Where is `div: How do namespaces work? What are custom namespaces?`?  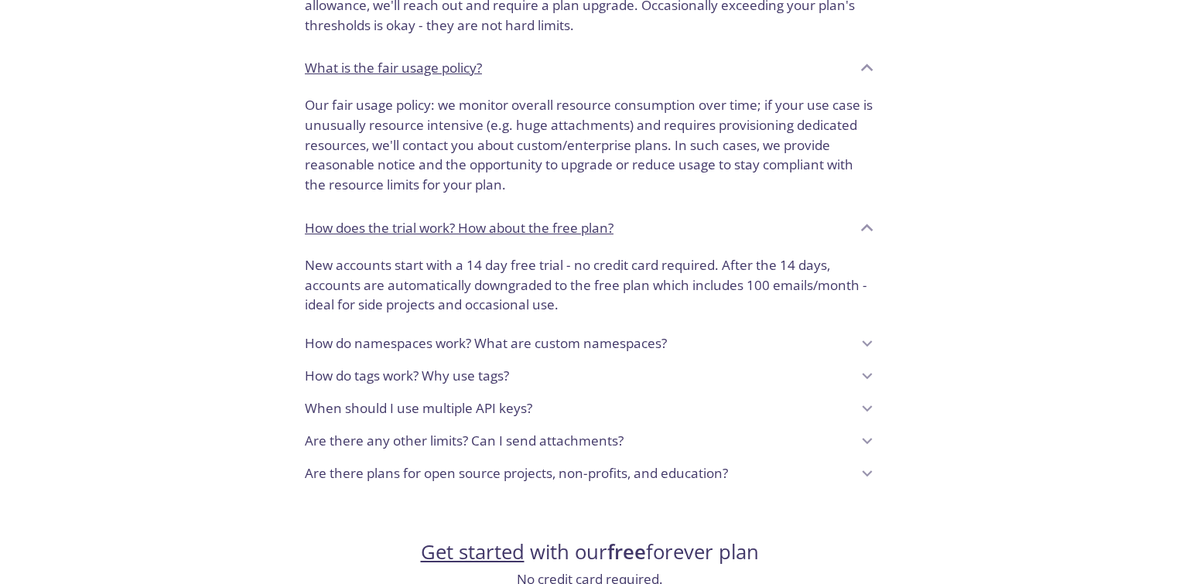 div: How do namespaces work? What are custom namespaces? is located at coordinates (590, 344).